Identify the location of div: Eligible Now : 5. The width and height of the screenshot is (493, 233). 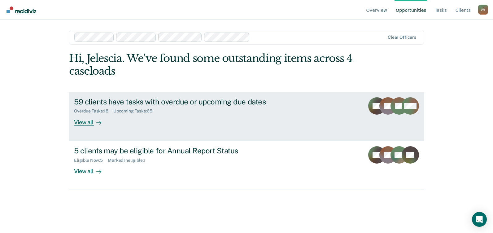
(91, 160).